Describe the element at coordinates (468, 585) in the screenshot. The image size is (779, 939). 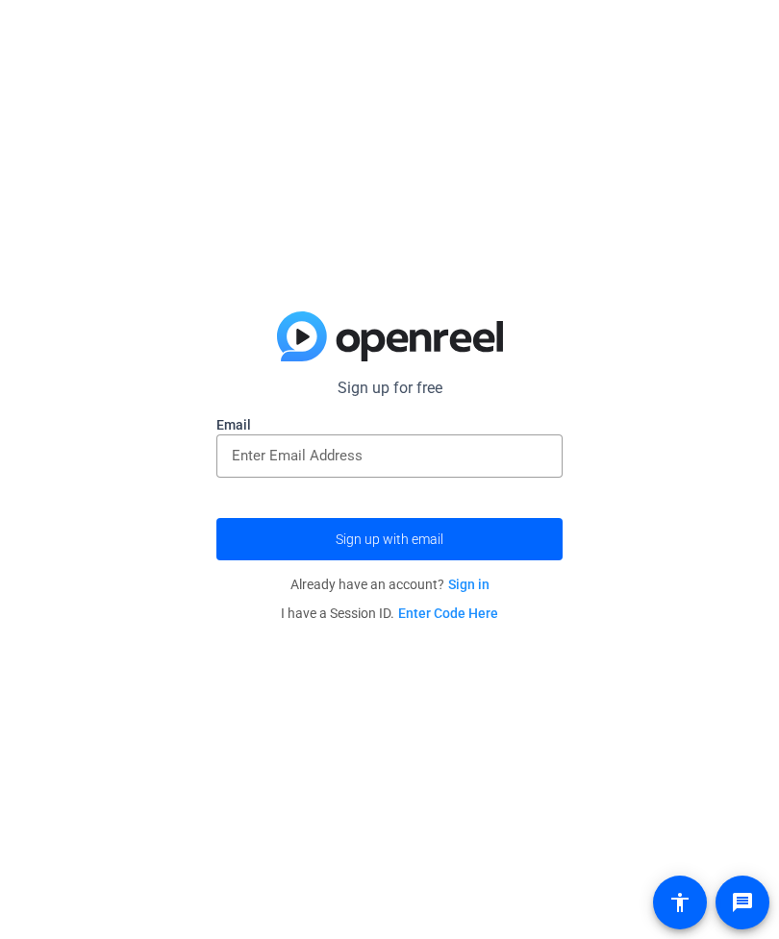
I see `a: Sign in` at that location.